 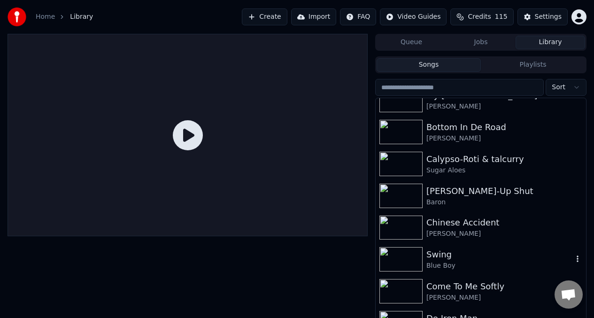 I want to click on button: Import, so click(x=313, y=17).